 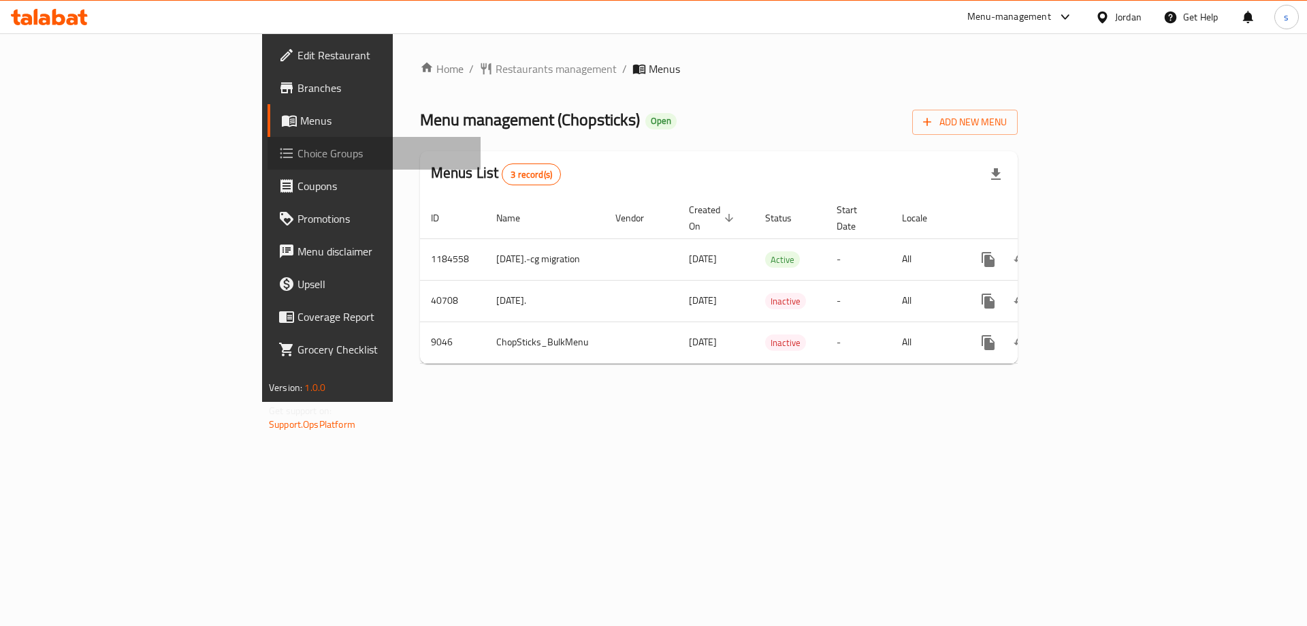 I want to click on a: Support.OpsPlatform, so click(x=312, y=424).